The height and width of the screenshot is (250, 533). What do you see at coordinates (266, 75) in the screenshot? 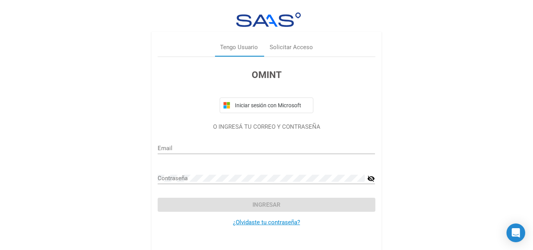
I see `h3: OMINT` at bounding box center [266, 75].